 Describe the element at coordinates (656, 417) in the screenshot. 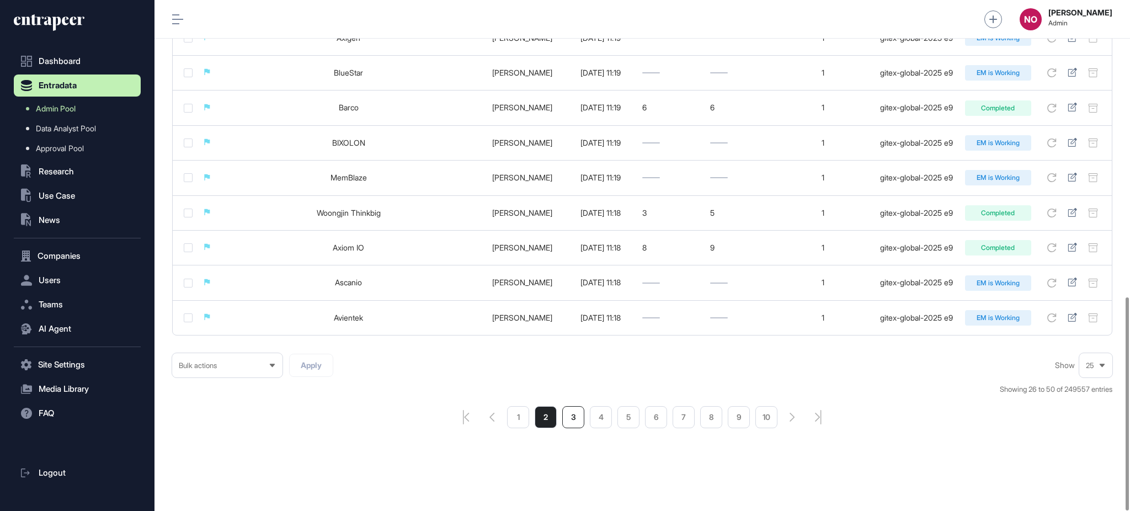

I see `li: 6` at that location.